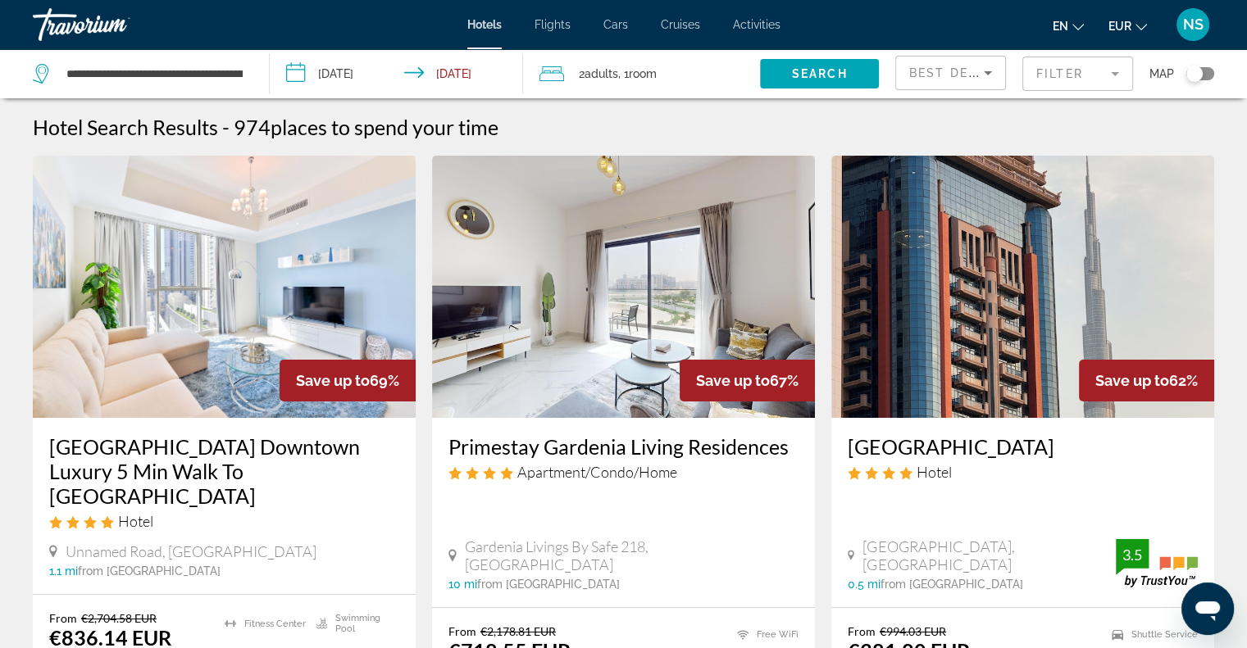  What do you see at coordinates (396, 74) in the screenshot?
I see `button: Check-in date: Dec 4, 2025 Check-out date: Dec 8, 2025` at bounding box center [396, 74].